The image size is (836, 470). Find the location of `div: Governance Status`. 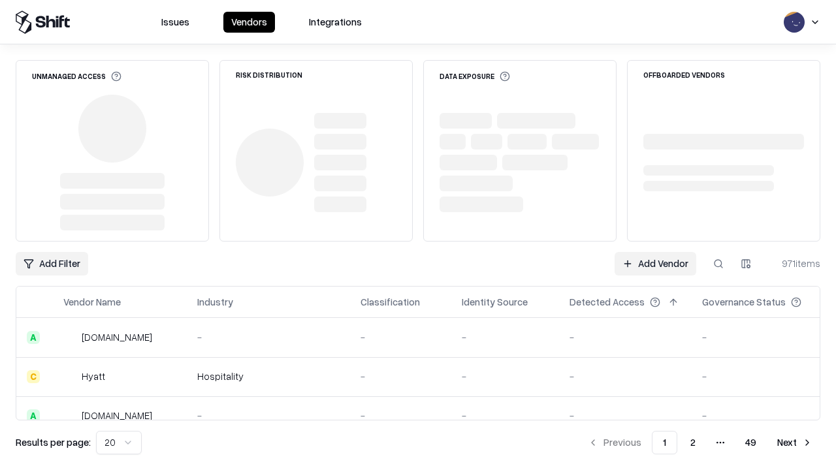

div: Governance Status is located at coordinates (743, 302).